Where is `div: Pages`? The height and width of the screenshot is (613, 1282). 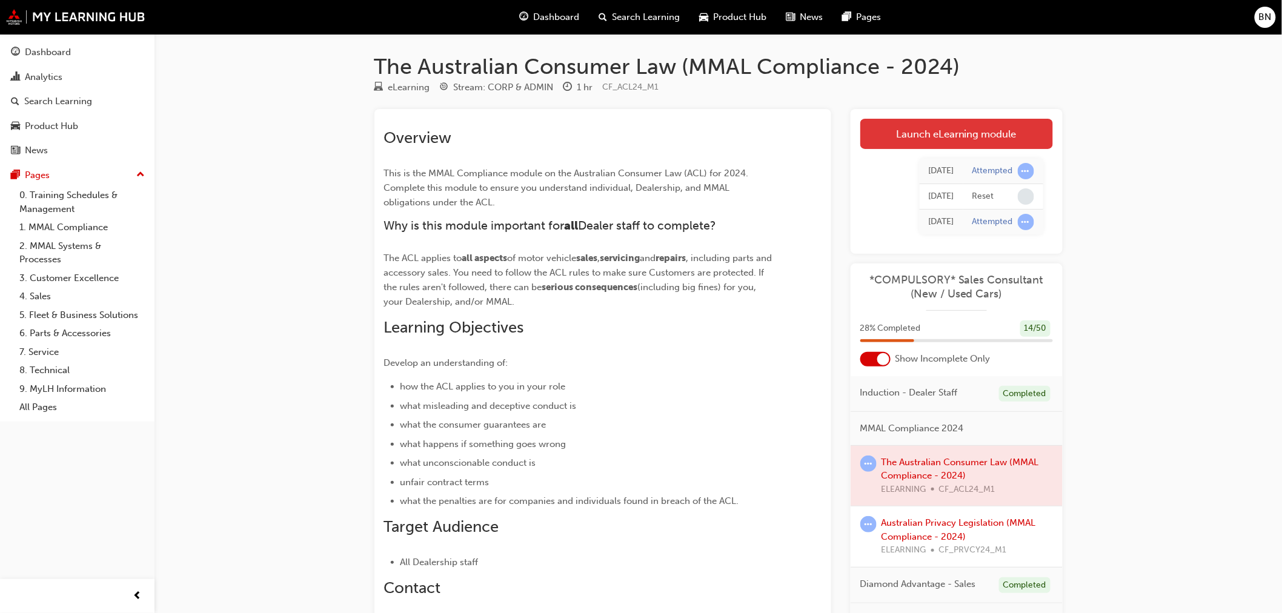
div: Pages is located at coordinates (37, 175).